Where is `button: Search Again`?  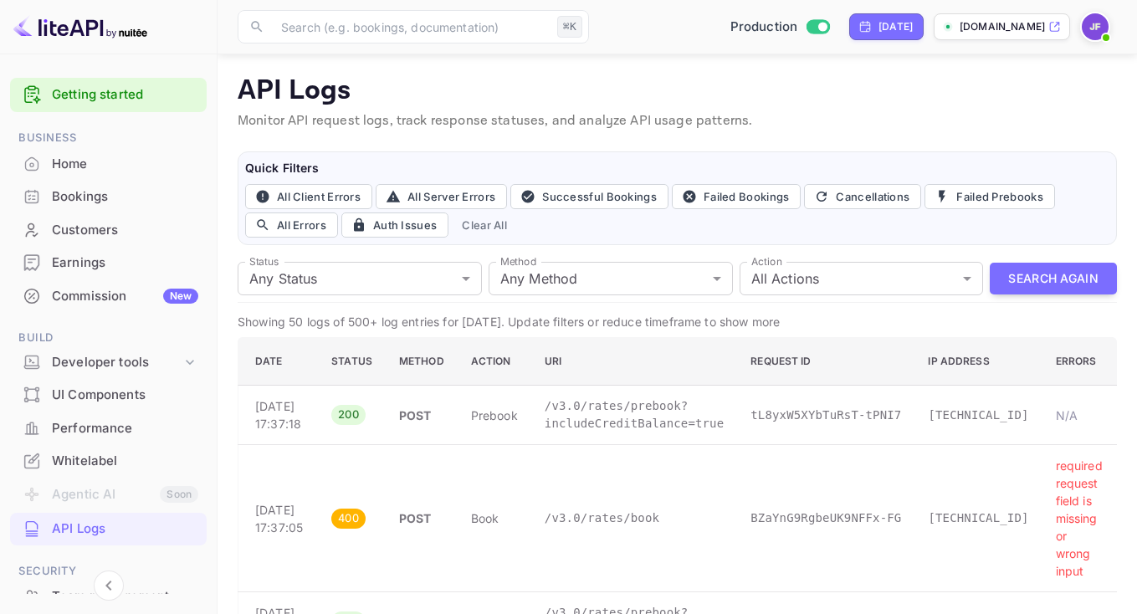 button: Search Again is located at coordinates (1054, 279).